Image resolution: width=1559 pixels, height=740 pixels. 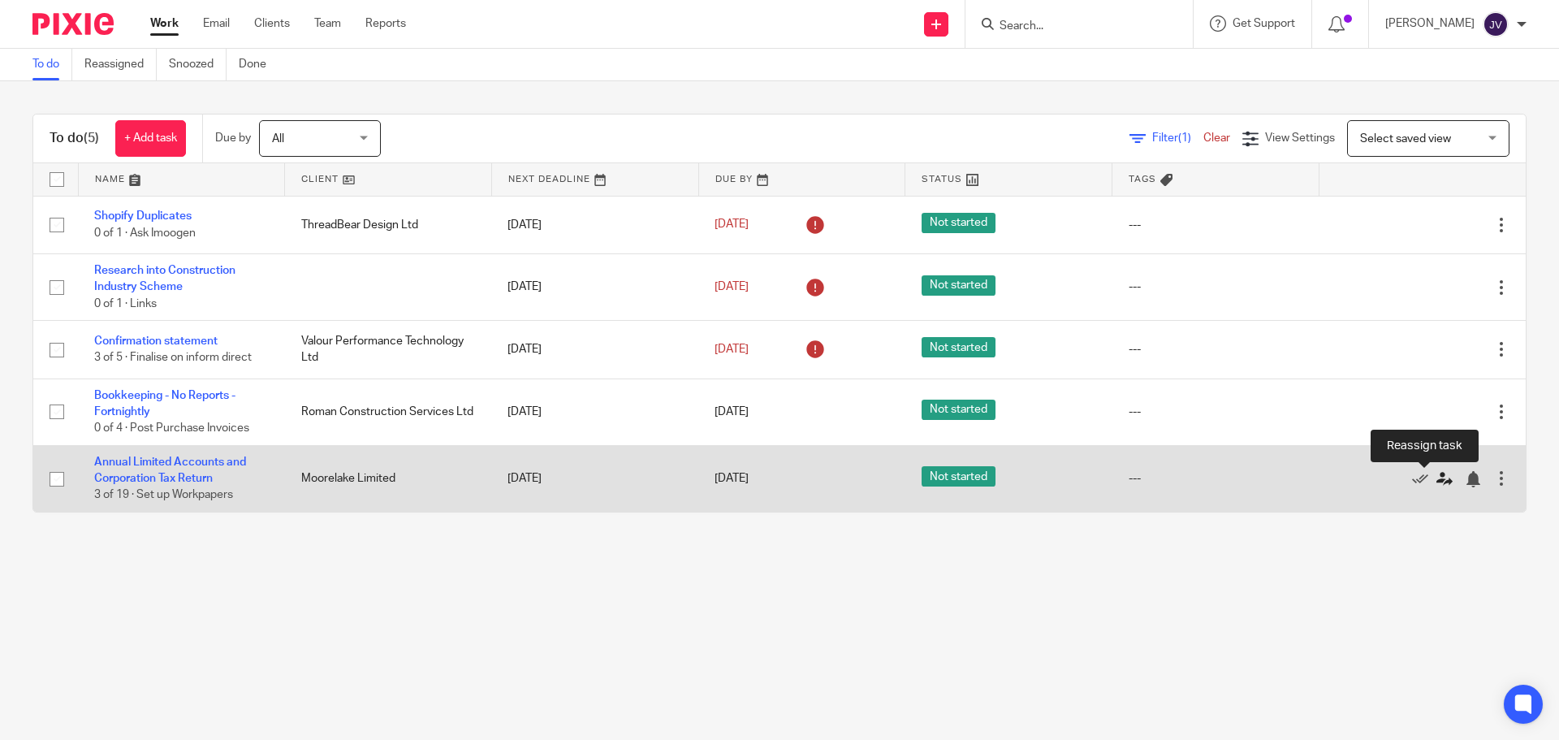 I want to click on a: Reports, so click(x=386, y=24).